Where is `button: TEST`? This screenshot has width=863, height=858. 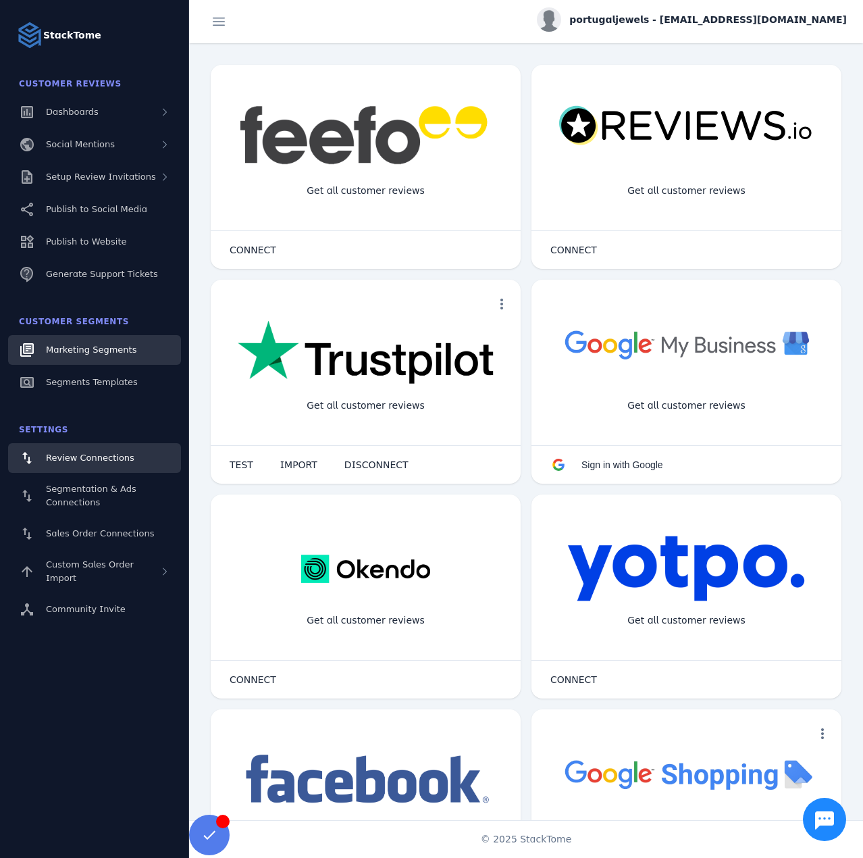
button: TEST is located at coordinates (241, 465).